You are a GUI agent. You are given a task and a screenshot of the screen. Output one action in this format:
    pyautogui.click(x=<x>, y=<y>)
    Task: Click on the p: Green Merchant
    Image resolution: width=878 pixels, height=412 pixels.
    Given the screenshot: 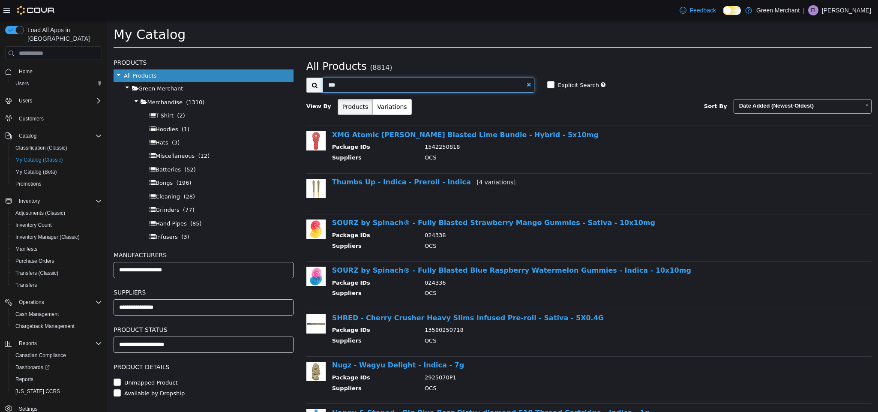 What is the action you would take?
    pyautogui.click(x=778, y=10)
    